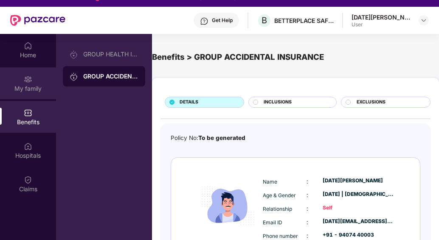  Describe the element at coordinates (28, 146) in the screenshot. I see `img: svg+xml;base64,PHN2ZyBpZD0iSG9zcGl0YWxzIiB4bWxucz0iaHR0cDovL3d3dy53My5vcmcvMjAwMC9zdmciIHdpZHRoPS...` at that location.